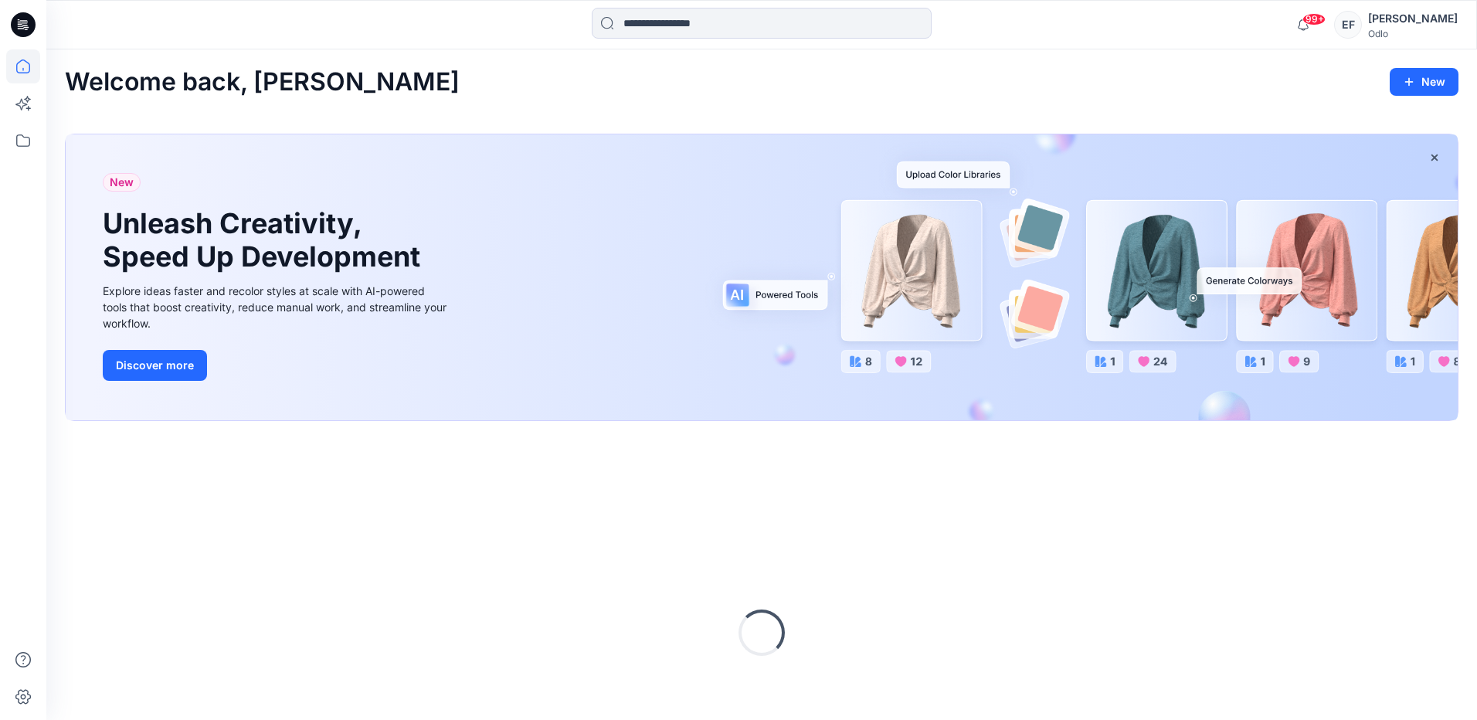  Describe the element at coordinates (277, 365) in the screenshot. I see `a: Discover more` at that location.